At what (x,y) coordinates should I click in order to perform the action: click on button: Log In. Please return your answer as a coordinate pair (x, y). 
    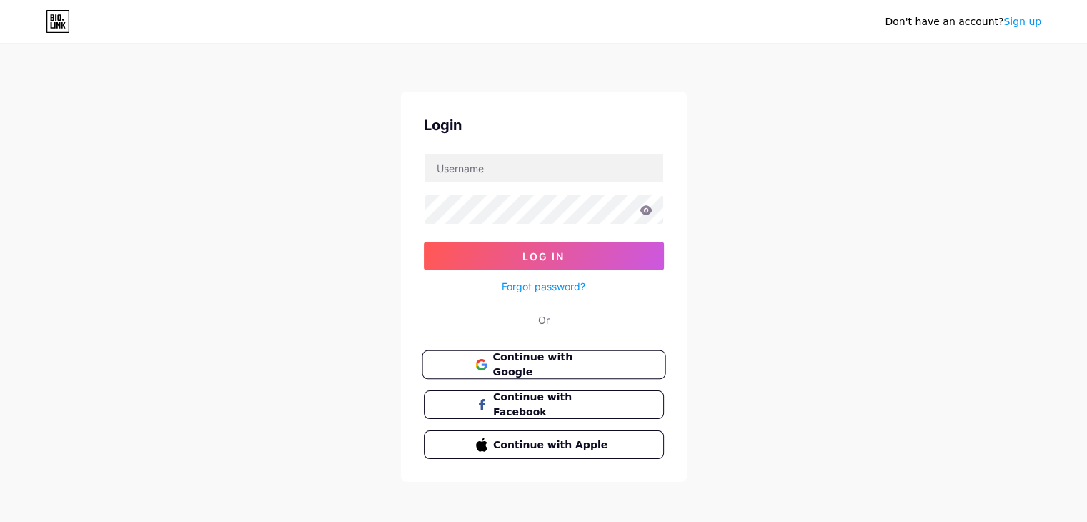
    Looking at the image, I should click on (544, 256).